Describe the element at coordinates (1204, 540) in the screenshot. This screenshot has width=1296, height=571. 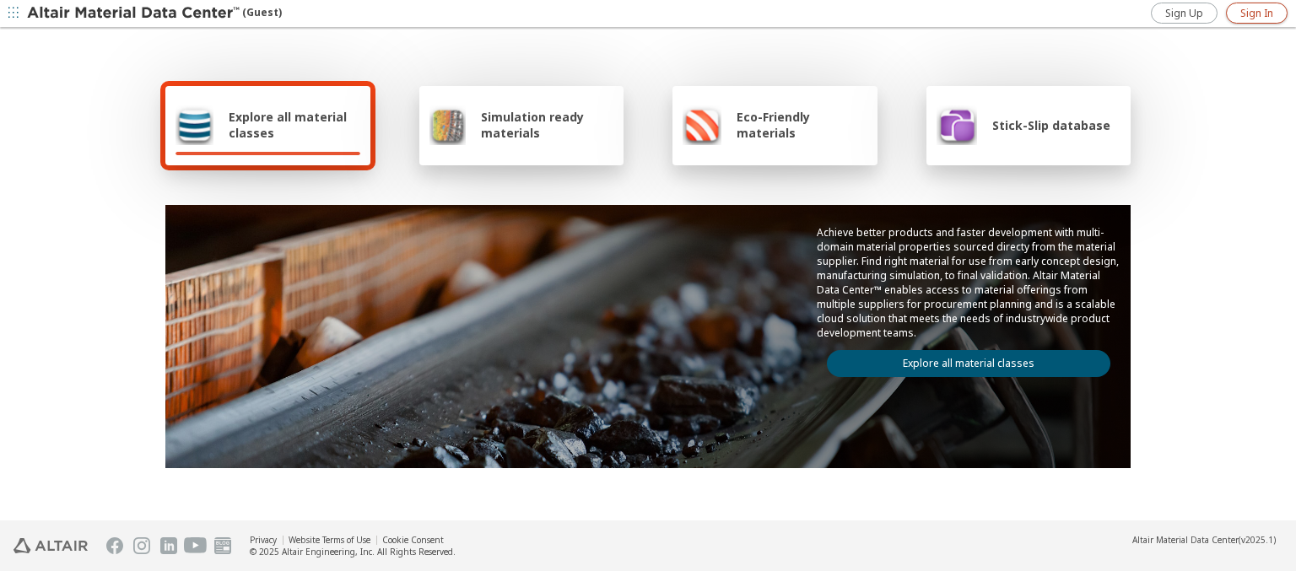
I see `div: (v2025.1)` at that location.